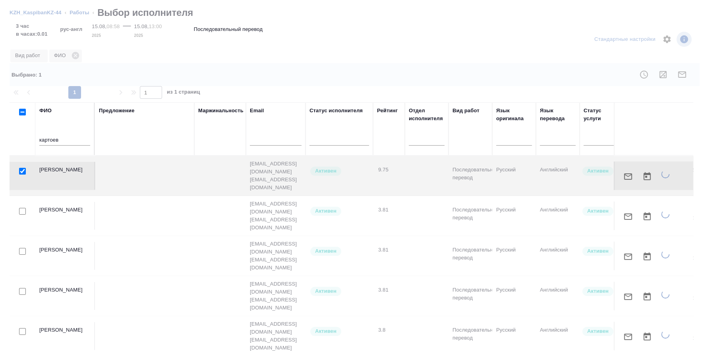 The height and width of the screenshot is (361, 709). Describe the element at coordinates (601, 115) in the screenshot. I see `div: Статус услуги` at that location.